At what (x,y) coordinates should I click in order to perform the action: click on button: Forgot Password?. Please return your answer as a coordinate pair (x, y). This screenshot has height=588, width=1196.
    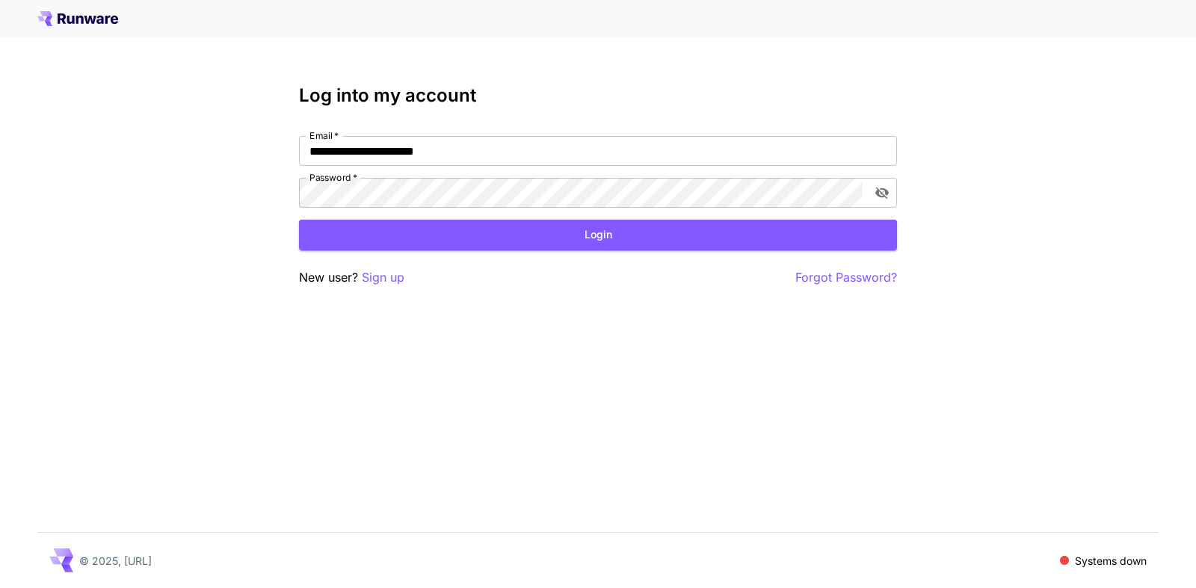
    Looking at the image, I should click on (846, 277).